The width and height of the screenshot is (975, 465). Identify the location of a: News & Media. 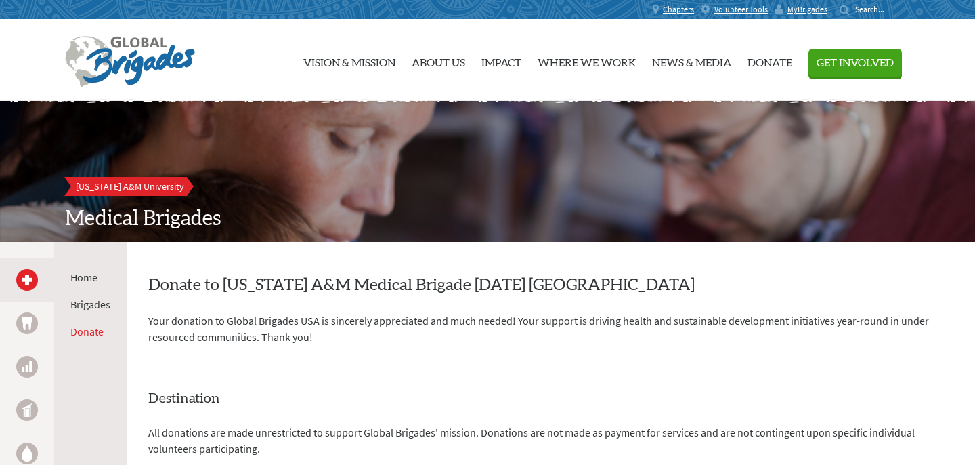
(692, 60).